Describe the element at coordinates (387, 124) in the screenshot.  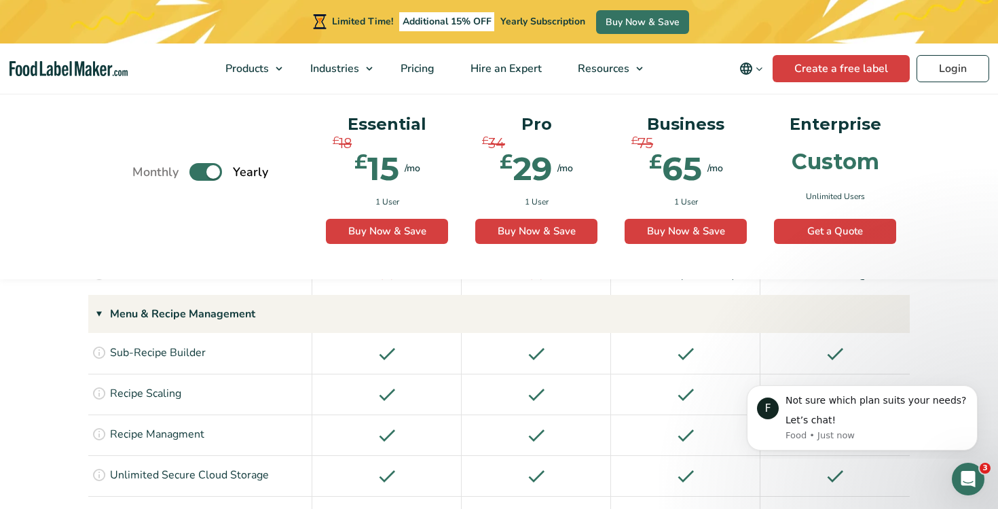
I see `p: Essential` at that location.